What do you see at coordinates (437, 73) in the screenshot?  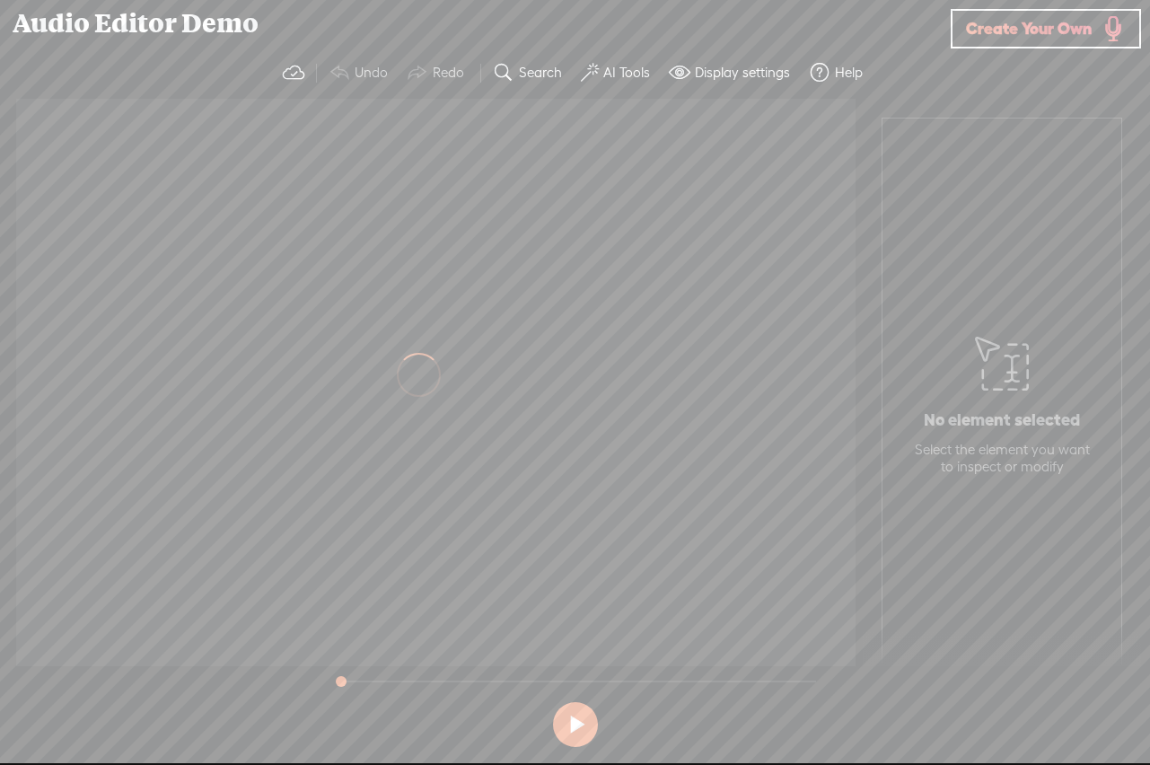 I see `button: Redo` at bounding box center [437, 73].